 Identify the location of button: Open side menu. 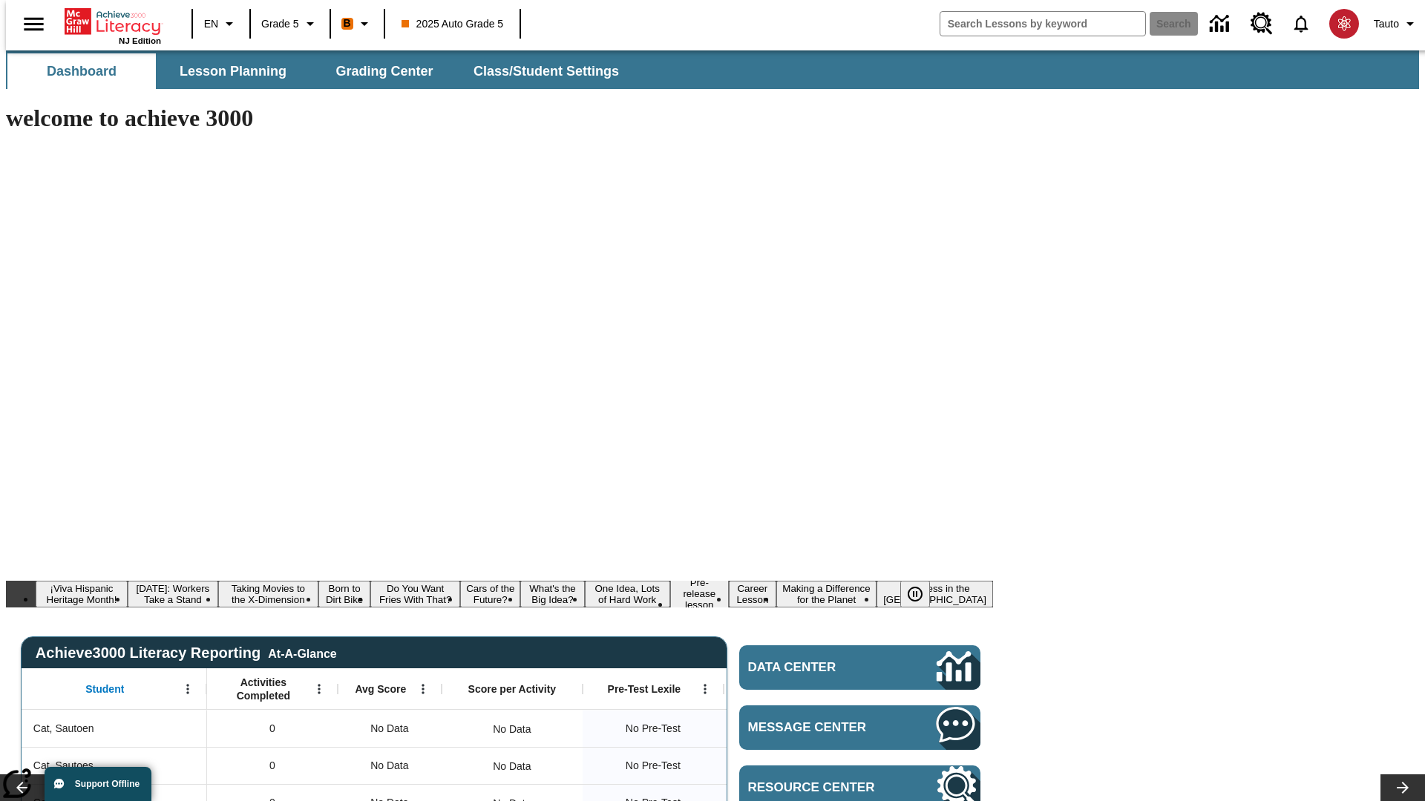
(33, 24).